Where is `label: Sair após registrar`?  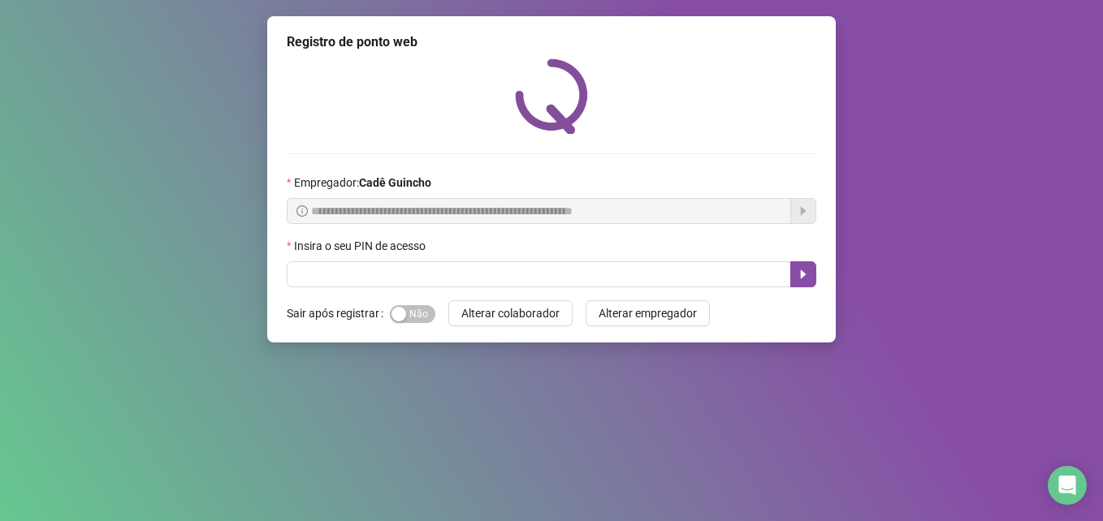 label: Sair após registrar is located at coordinates (338, 313).